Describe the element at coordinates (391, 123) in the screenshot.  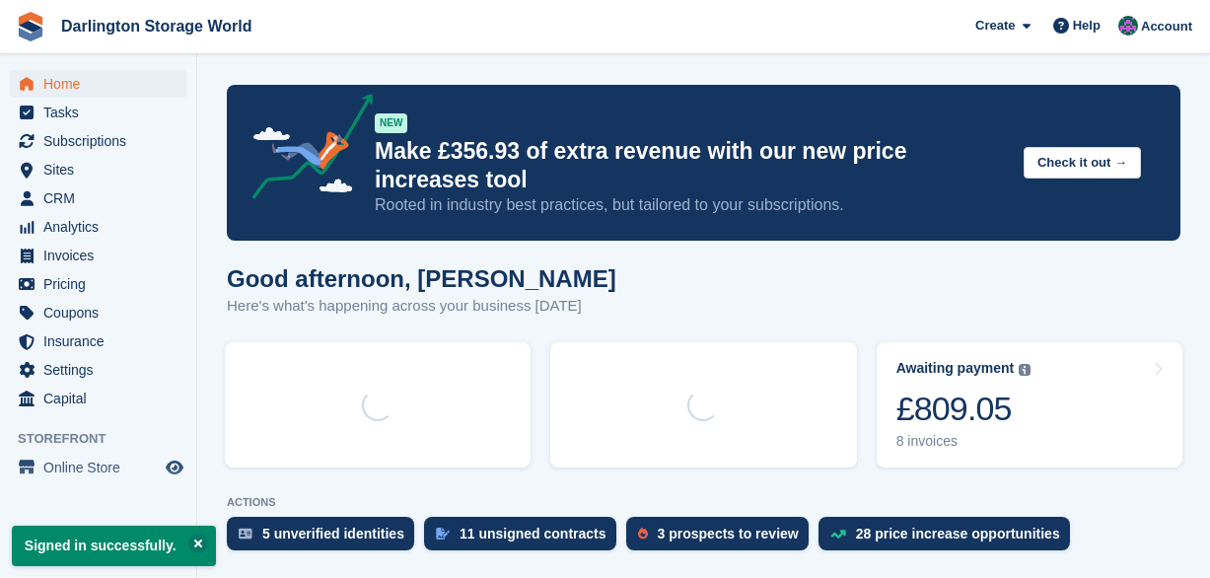
I see `div: NEW` at that location.